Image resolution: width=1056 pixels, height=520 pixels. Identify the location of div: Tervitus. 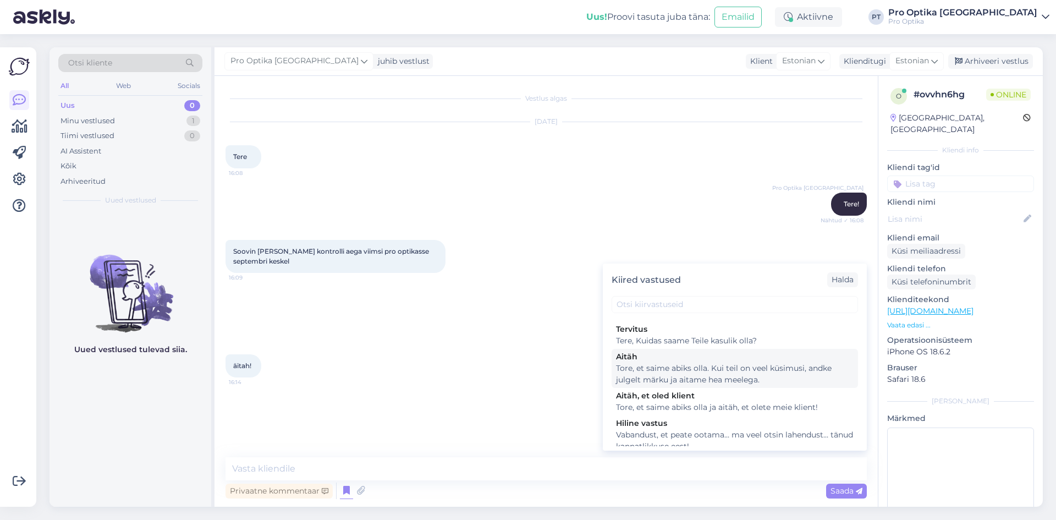
(735, 329).